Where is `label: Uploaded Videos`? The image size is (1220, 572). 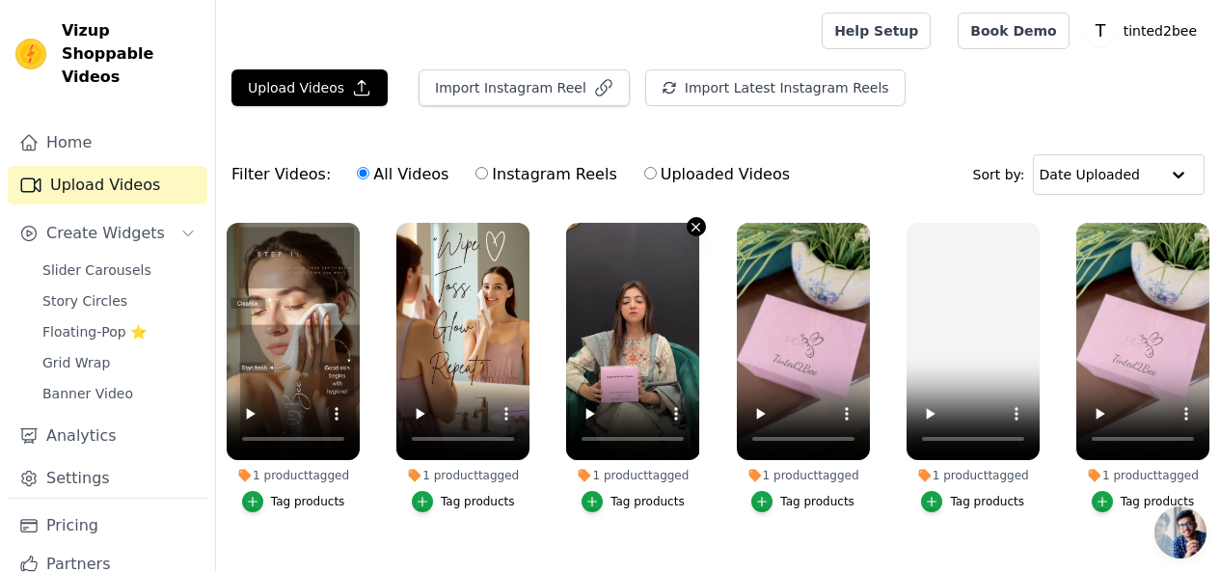
label: Uploaded Videos is located at coordinates (716, 175).